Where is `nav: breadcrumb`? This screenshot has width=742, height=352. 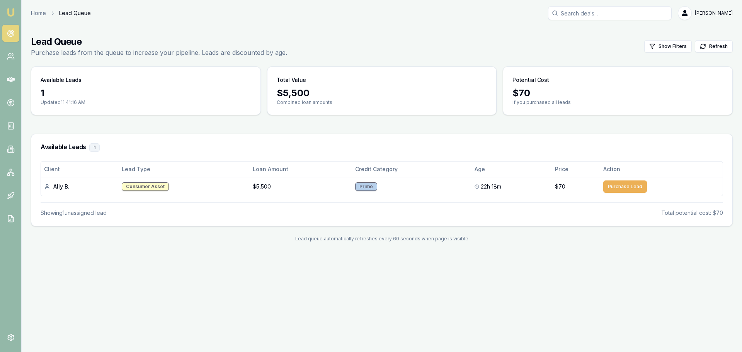 nav: breadcrumb is located at coordinates (61, 13).